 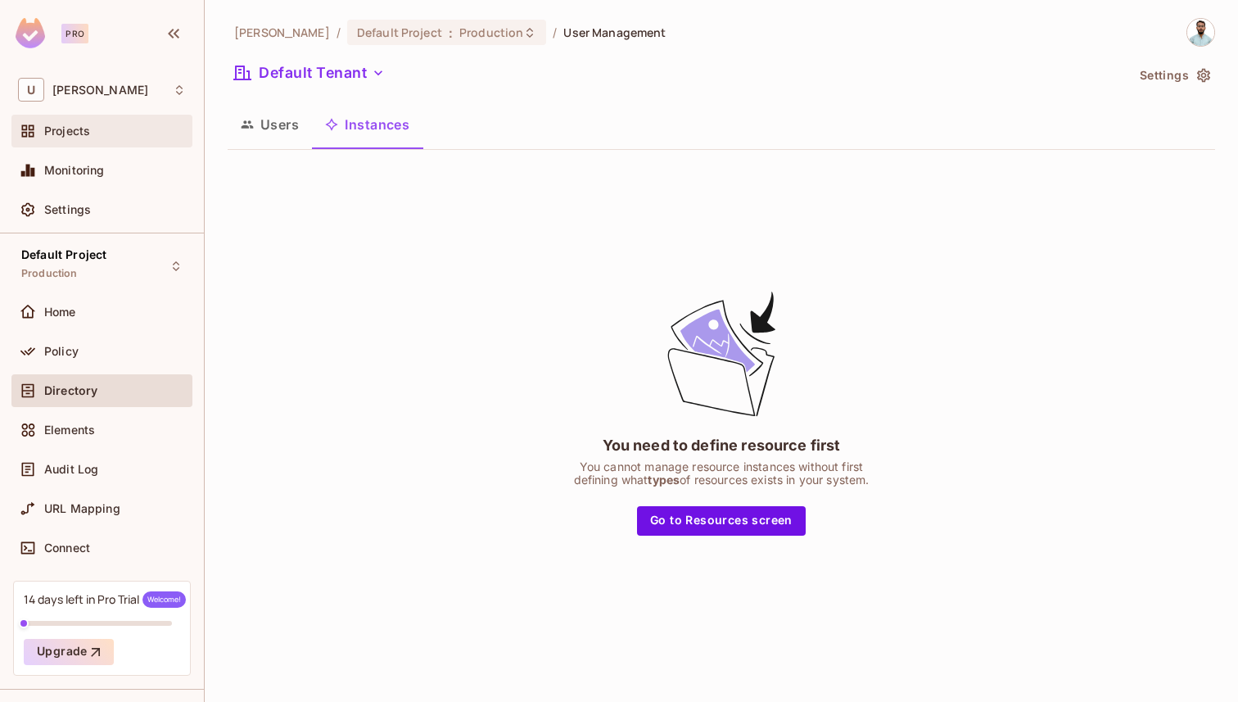 What do you see at coordinates (31, 89) in the screenshot?
I see `span: U` at bounding box center [31, 89].